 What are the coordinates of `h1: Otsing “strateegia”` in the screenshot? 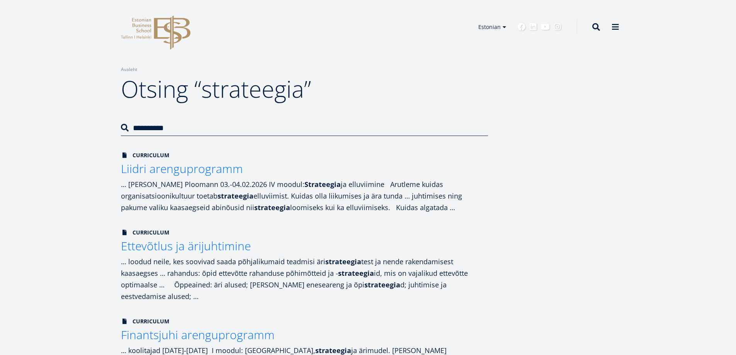 It's located at (304, 89).